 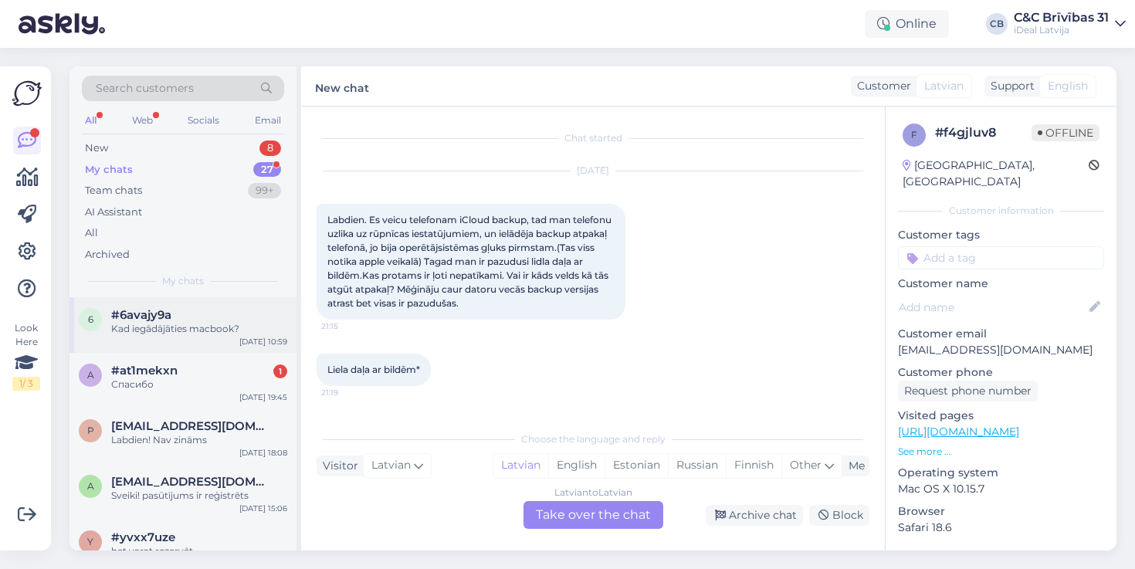 I want to click on span: #6avajy9a, so click(x=141, y=315).